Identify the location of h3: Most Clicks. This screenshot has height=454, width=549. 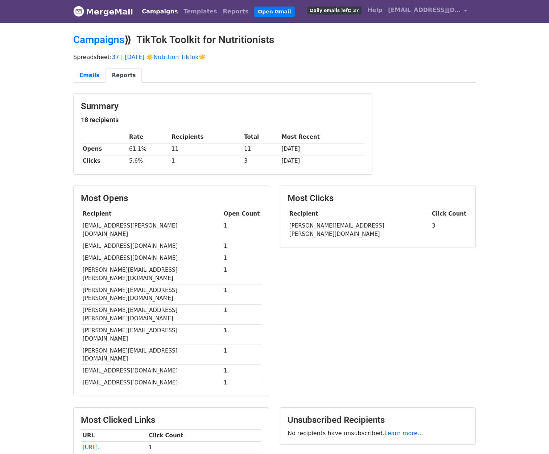
(378, 198).